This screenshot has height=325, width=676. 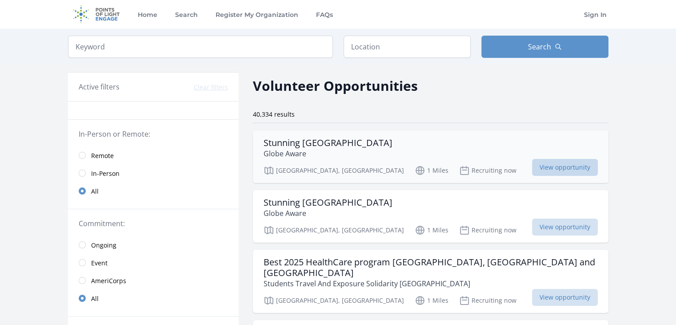 What do you see at coordinates (153, 173) in the screenshot?
I see `a: In-Person` at bounding box center [153, 173].